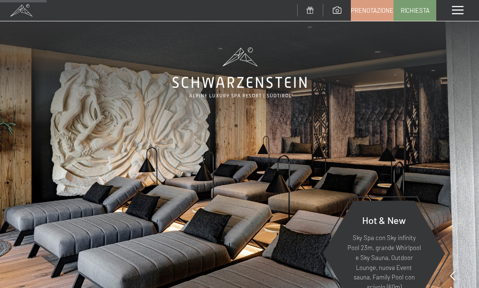  What do you see at coordinates (384, 220) in the screenshot?
I see `span: Hot & New` at bounding box center [384, 220].